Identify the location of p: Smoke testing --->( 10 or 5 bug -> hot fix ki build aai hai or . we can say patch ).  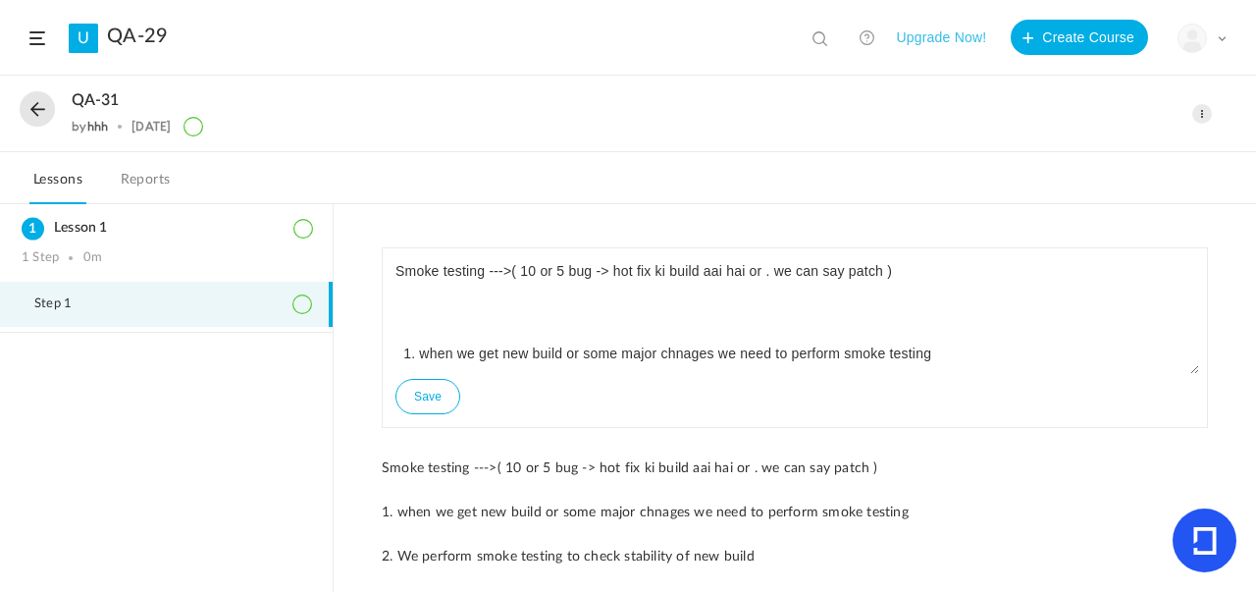
(795, 468).